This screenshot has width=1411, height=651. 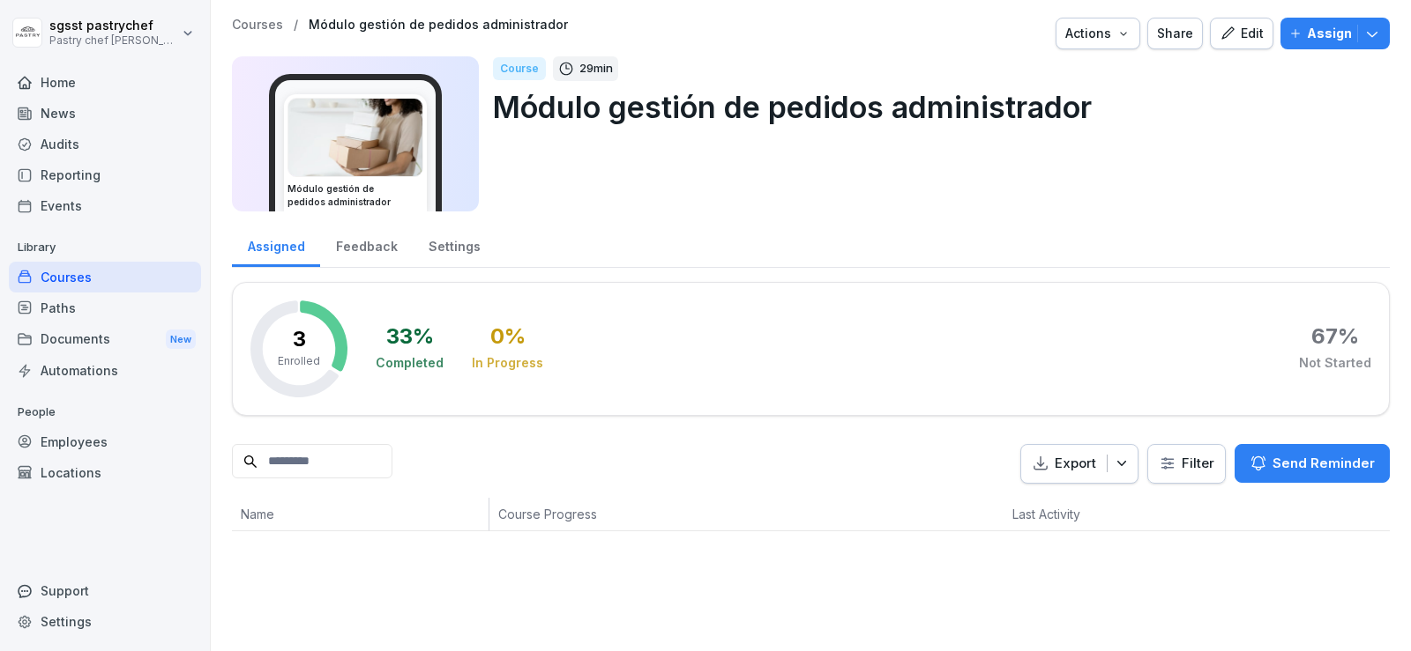 What do you see at coordinates (1174, 33) in the screenshot?
I see `div: Share` at bounding box center [1174, 33].